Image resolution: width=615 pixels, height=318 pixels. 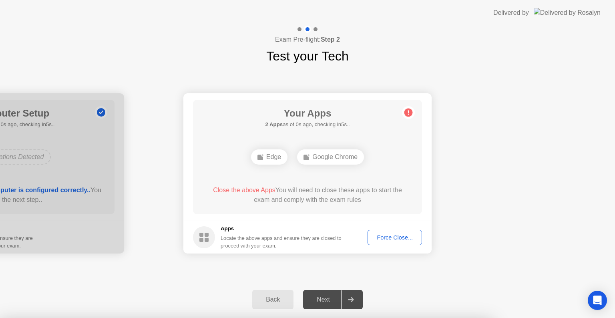 What do you see at coordinates (395, 237) in the screenshot?
I see `div: Force Close...` at bounding box center [395, 237].